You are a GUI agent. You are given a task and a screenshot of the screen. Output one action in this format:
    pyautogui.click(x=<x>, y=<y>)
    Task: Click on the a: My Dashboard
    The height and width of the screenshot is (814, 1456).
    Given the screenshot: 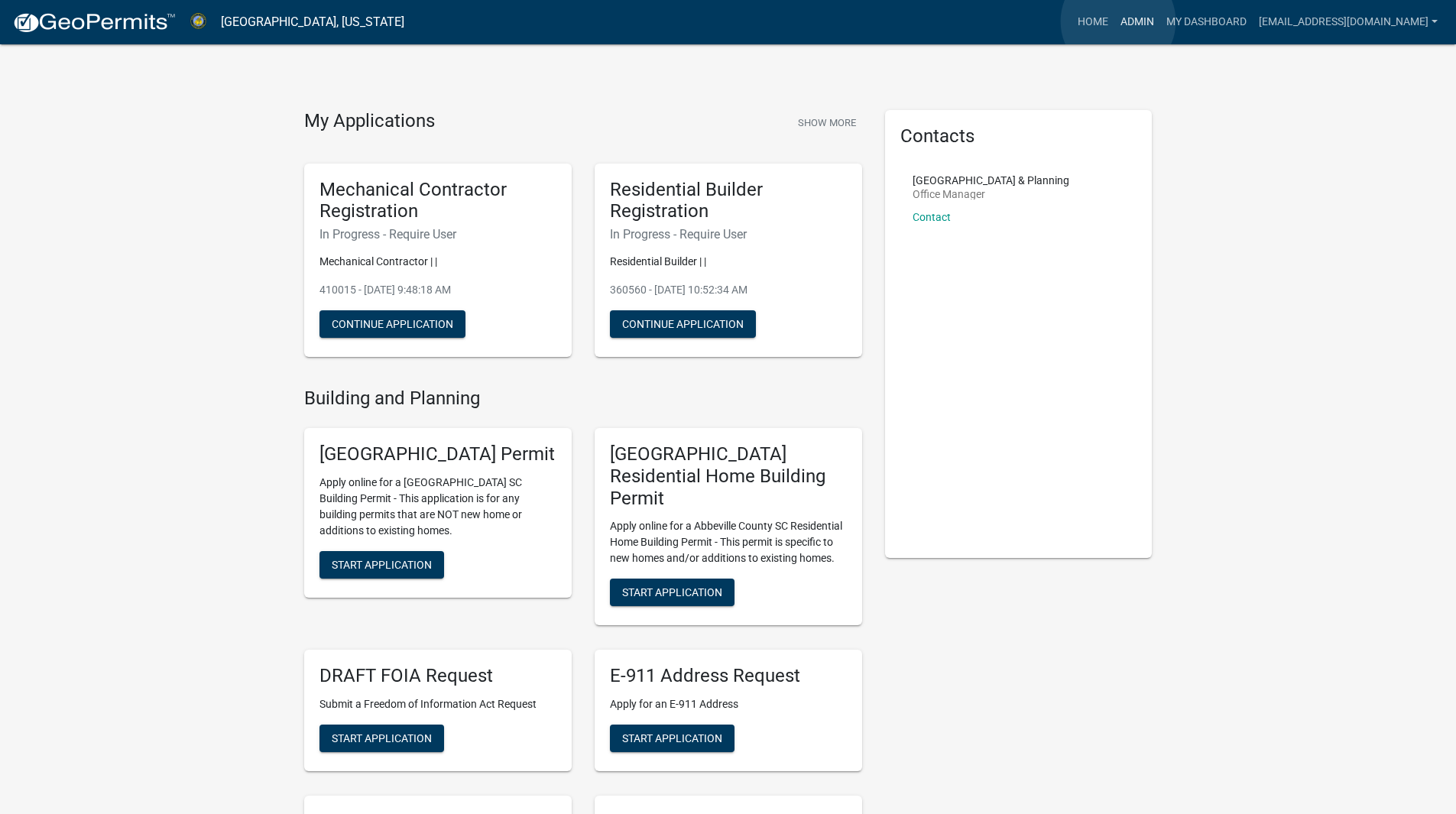 What is the action you would take?
    pyautogui.click(x=1206, y=22)
    